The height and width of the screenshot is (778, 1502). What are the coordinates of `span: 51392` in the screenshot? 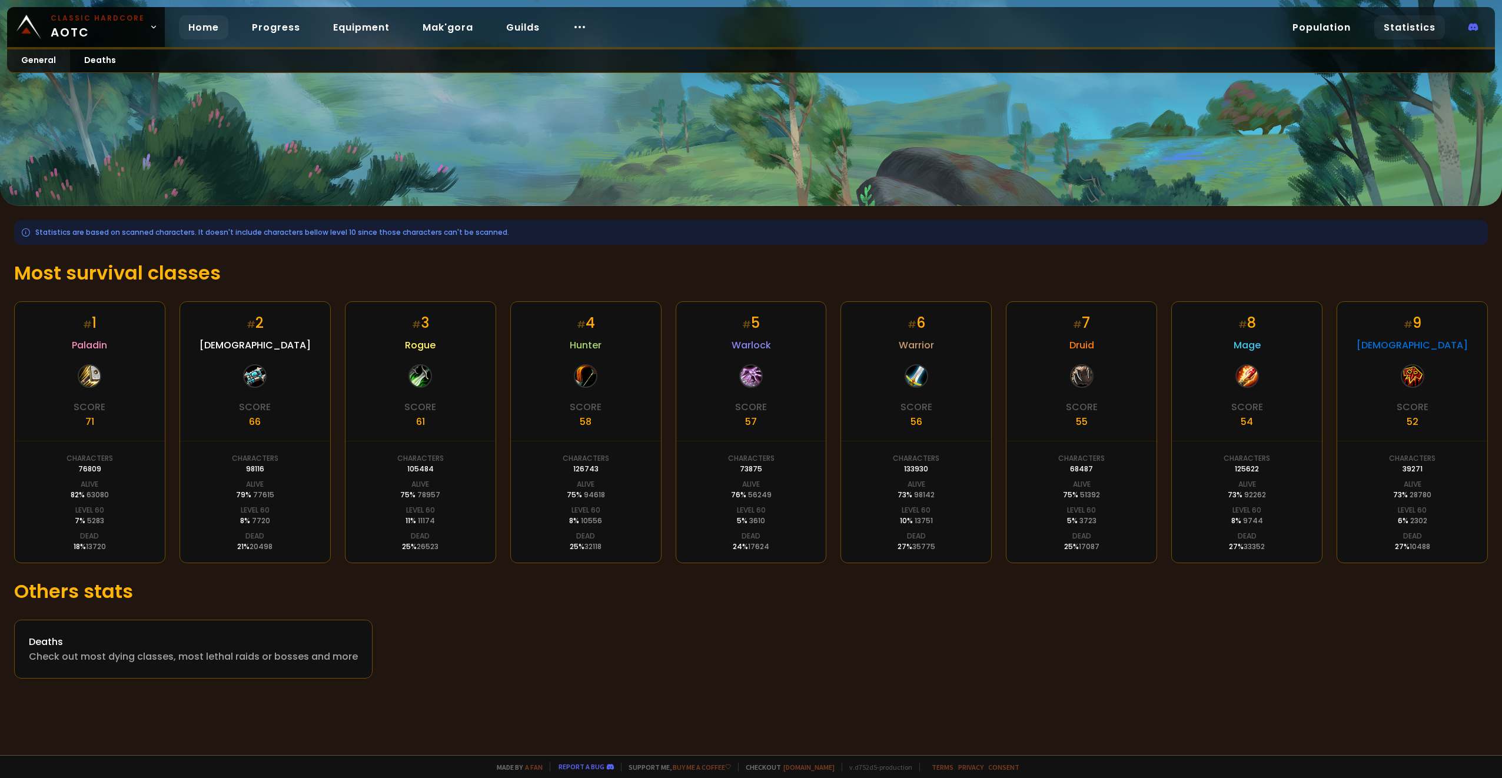 It's located at (1090, 494).